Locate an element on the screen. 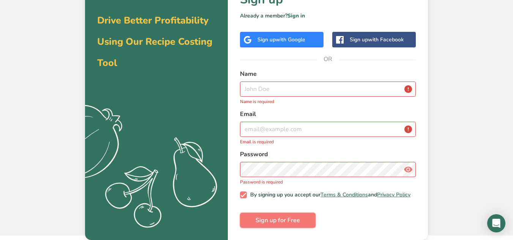  p: Password is required is located at coordinates (327, 182).